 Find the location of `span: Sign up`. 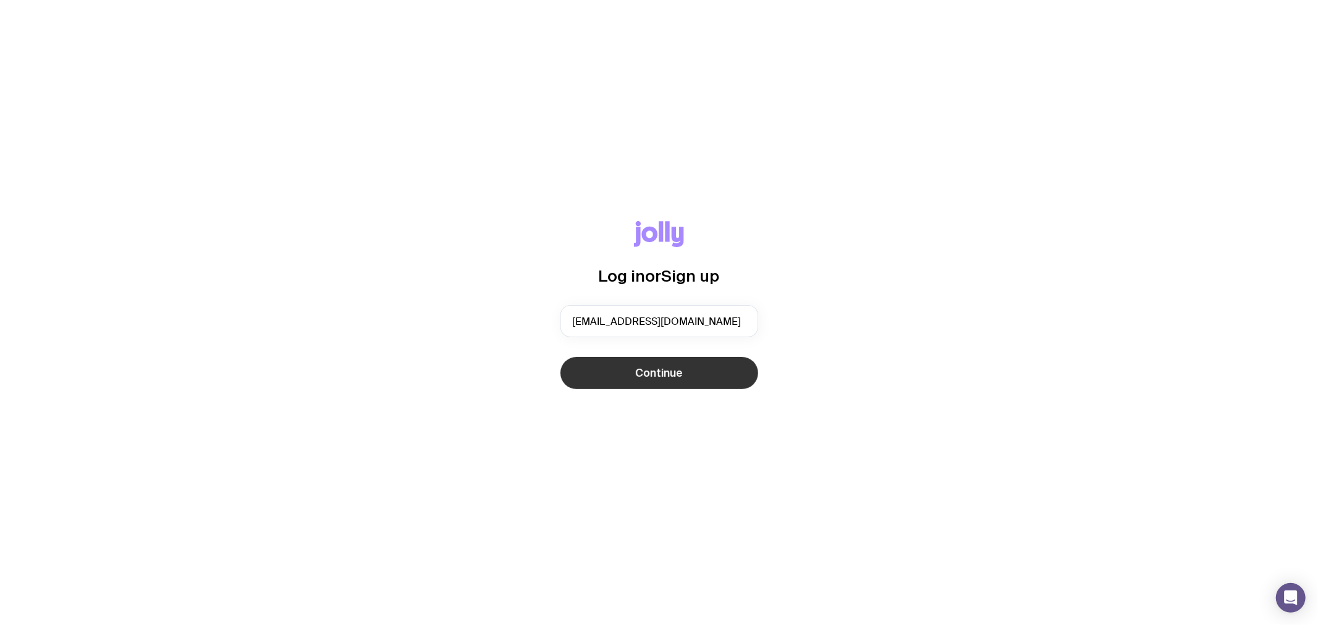

span: Sign up is located at coordinates (691, 276).